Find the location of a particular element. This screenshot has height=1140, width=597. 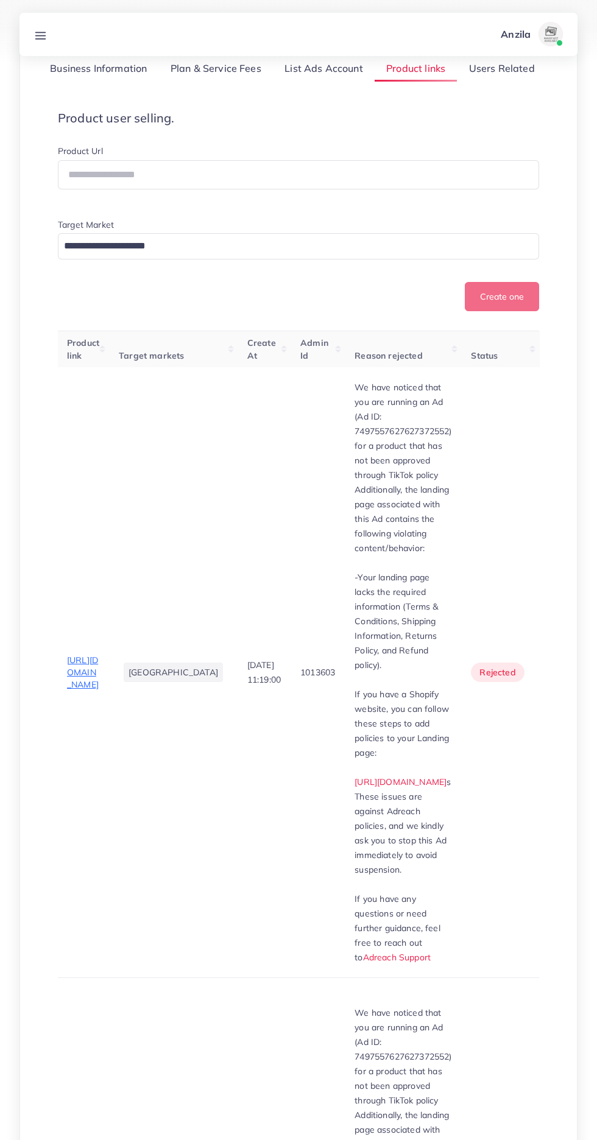

span: Admin Id is located at coordinates (314, 349).